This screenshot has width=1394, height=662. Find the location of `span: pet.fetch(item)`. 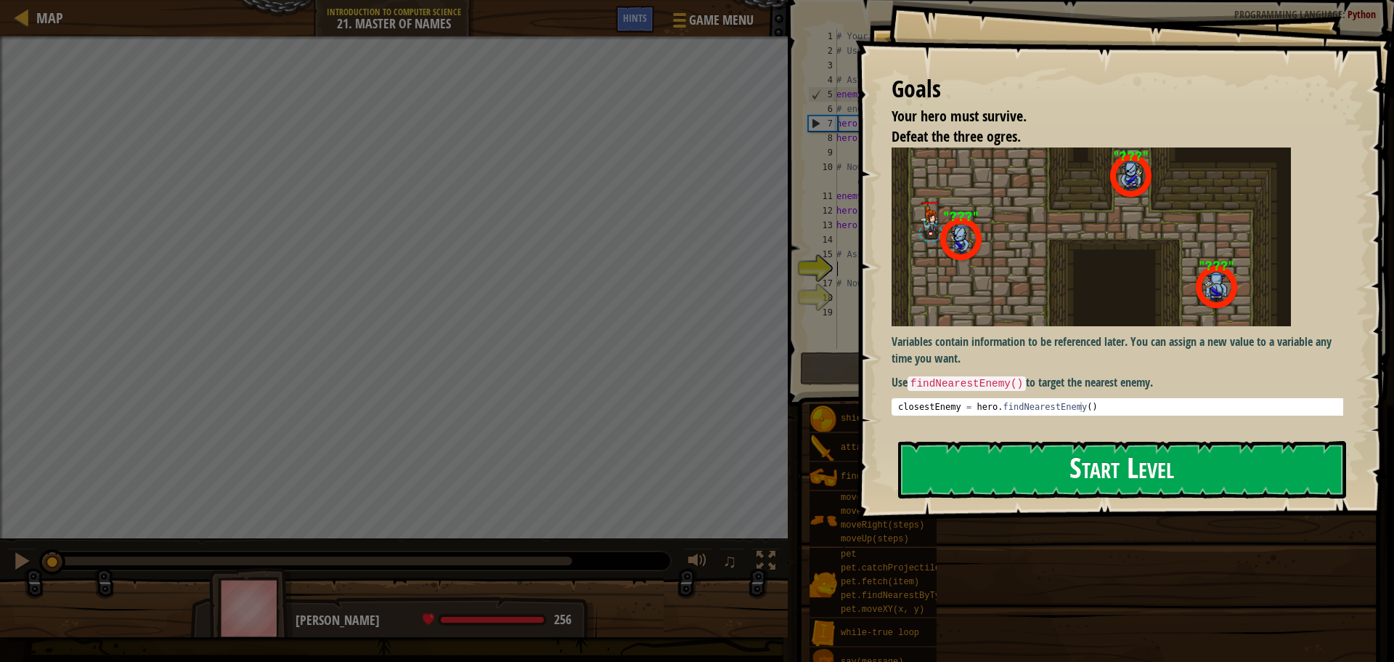

span: pet.fetch(item) is located at coordinates (880, 582).